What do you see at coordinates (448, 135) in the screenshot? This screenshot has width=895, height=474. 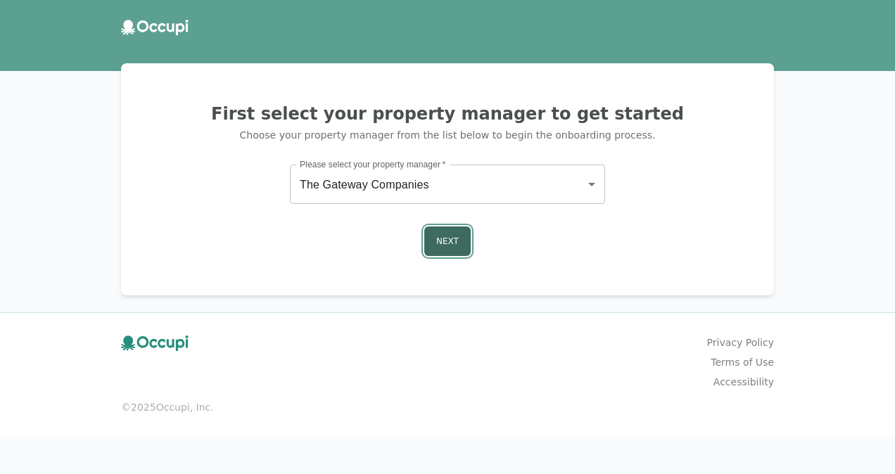 I see `p: Choose your property manager from the list below to begin the onboarding process.` at bounding box center [448, 135].